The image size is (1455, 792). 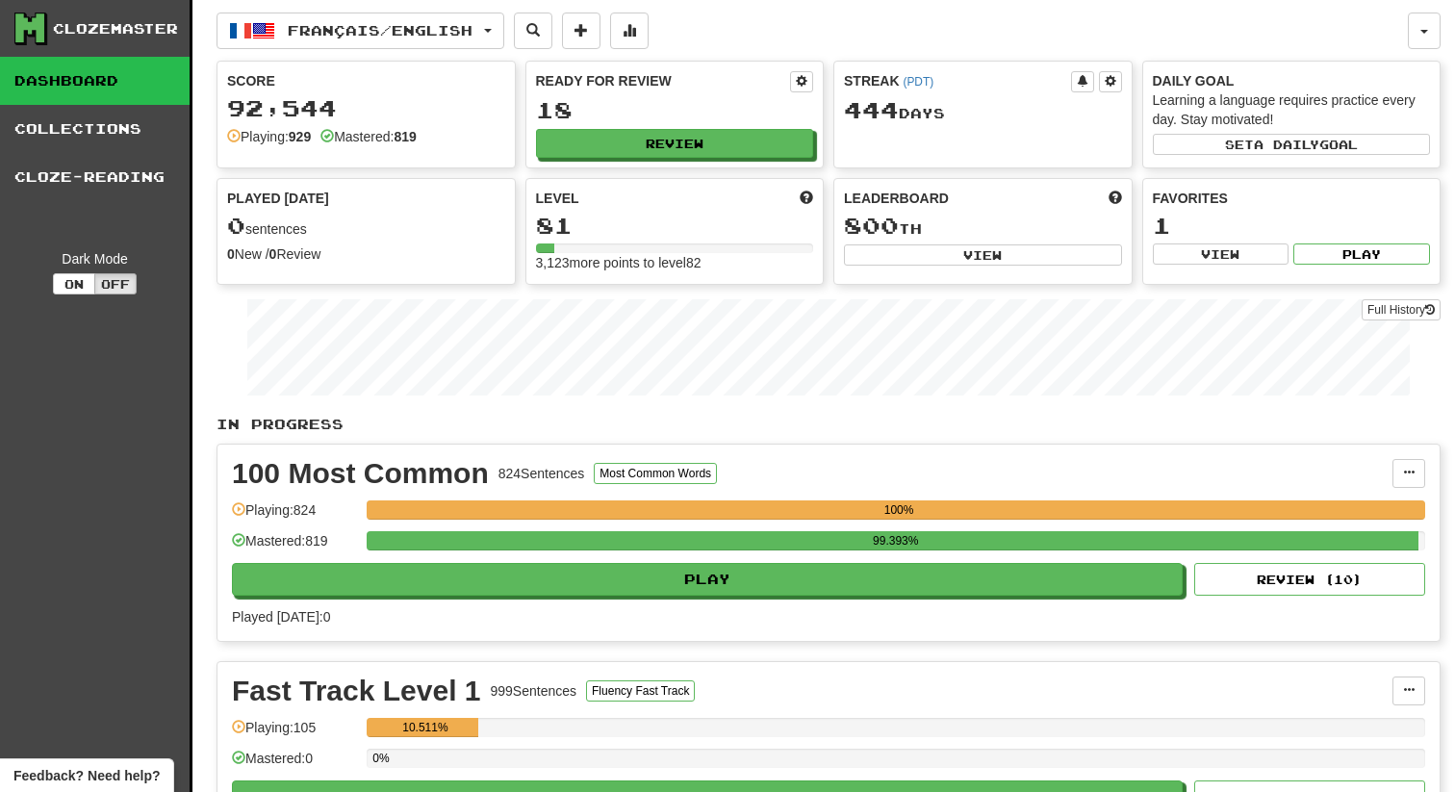 What do you see at coordinates (542, 473) in the screenshot?
I see `div: 824 Sentences` at bounding box center [542, 473].